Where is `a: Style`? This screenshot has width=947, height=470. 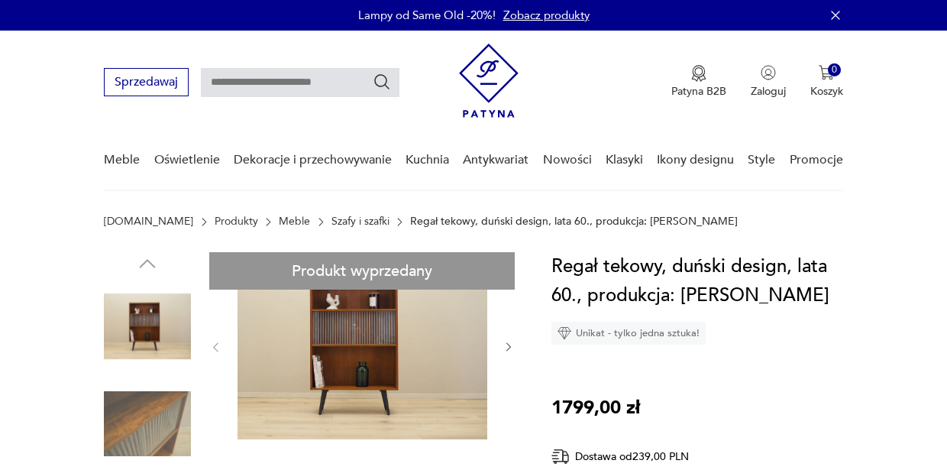 a: Style is located at coordinates (762, 160).